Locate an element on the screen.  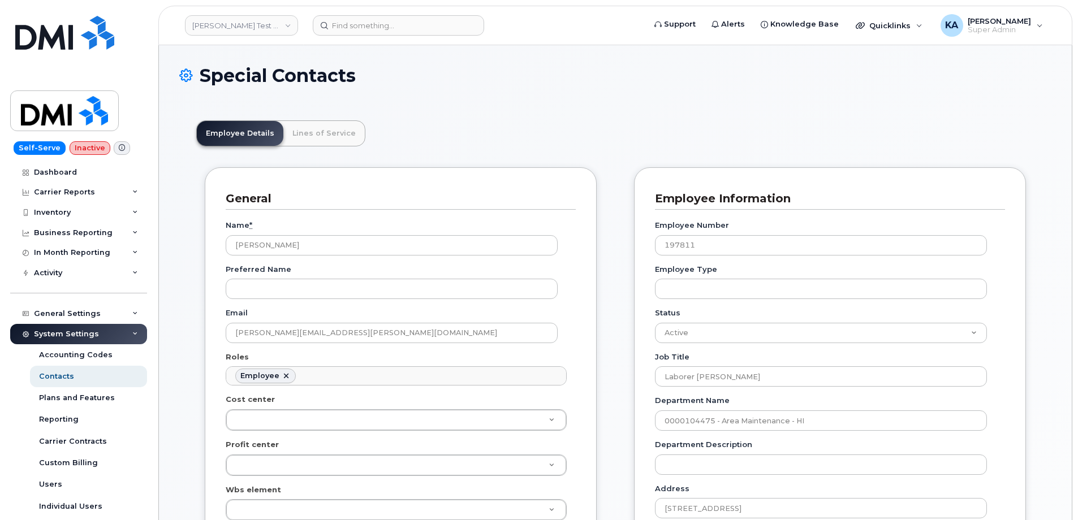
h3: General is located at coordinates (397, 199).